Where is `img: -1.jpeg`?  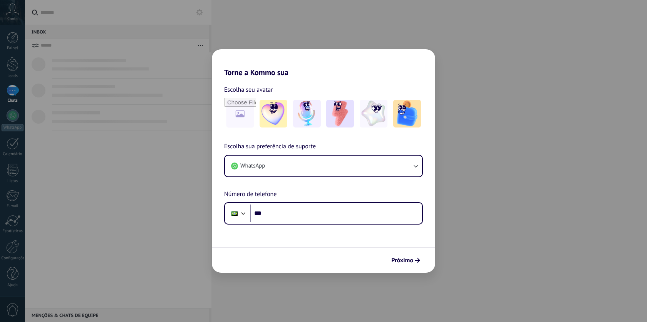 img: -1.jpeg is located at coordinates (273, 114).